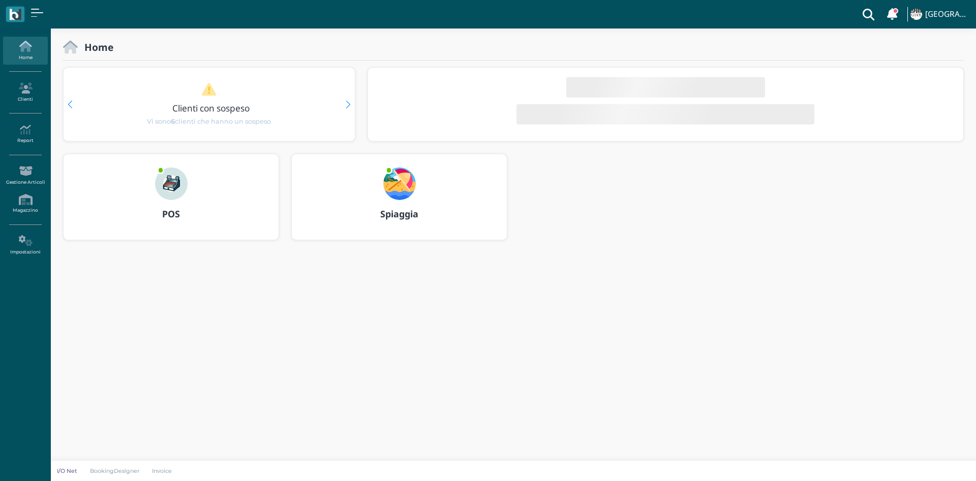 The height and width of the screenshot is (481, 976). What do you see at coordinates (25, 92) in the screenshot?
I see `a: Clienti` at bounding box center [25, 92].